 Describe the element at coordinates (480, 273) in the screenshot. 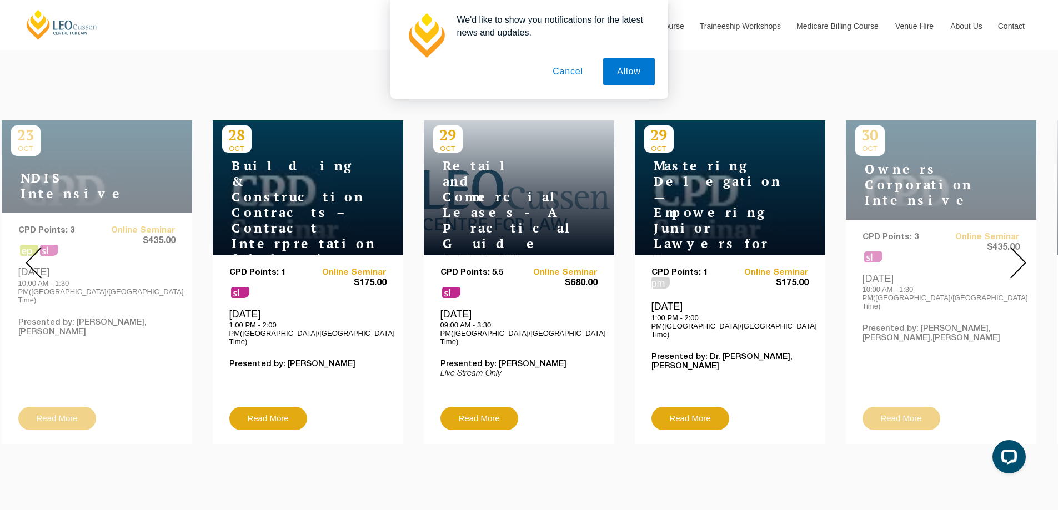

I see `p: CPD Points: 5.5` at that location.